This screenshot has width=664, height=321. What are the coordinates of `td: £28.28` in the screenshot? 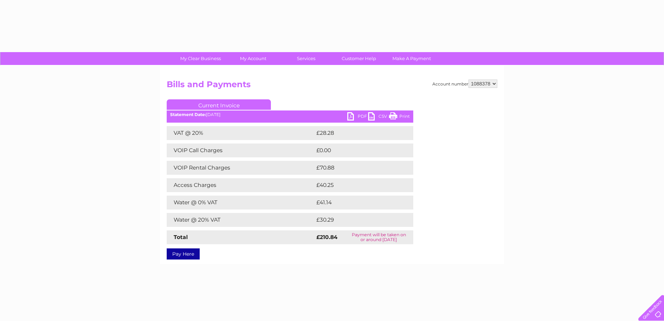 It's located at (357, 133).